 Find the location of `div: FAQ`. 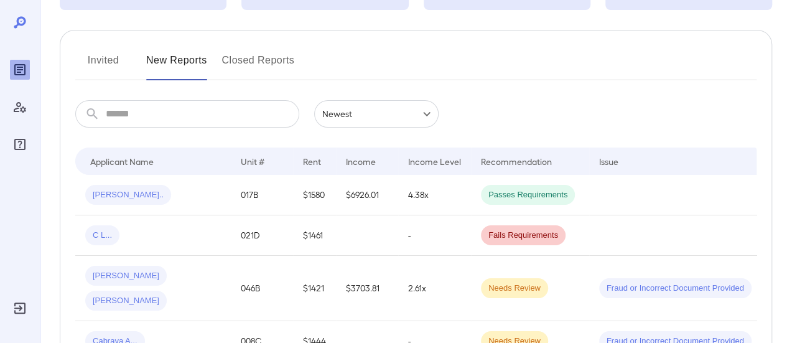

div: FAQ is located at coordinates (20, 144).